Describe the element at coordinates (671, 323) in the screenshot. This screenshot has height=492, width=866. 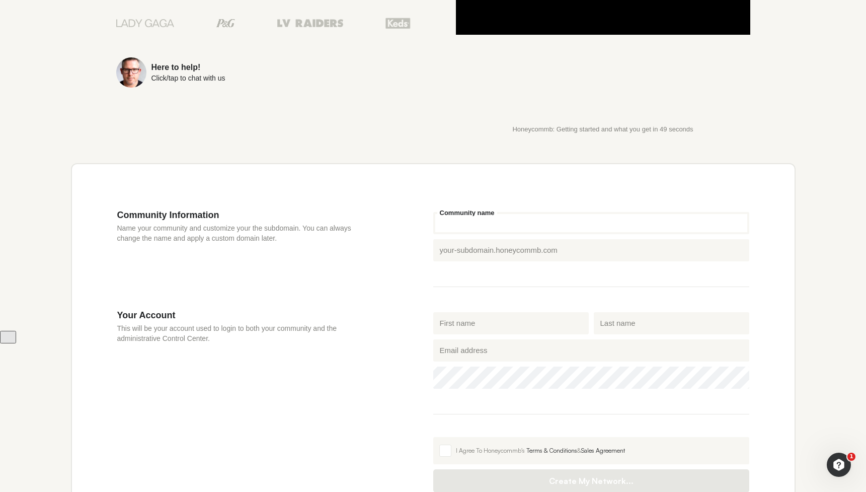
I see `input: Last name` at that location.